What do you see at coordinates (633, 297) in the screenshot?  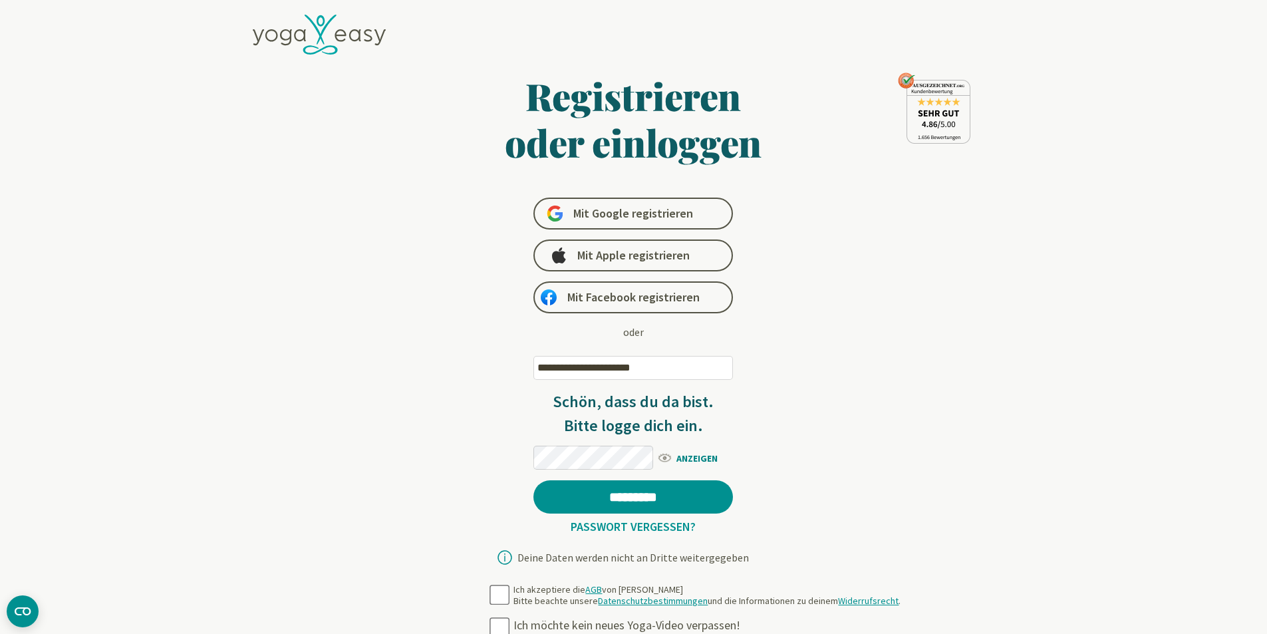 I see `span: Mit Facebook registrieren` at bounding box center [633, 297].